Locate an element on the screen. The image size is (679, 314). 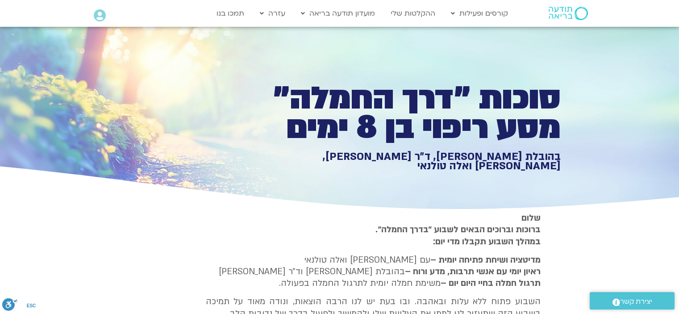
strong: מדיטציה ושיחת פתיחה יומית – is located at coordinates (485, 260).